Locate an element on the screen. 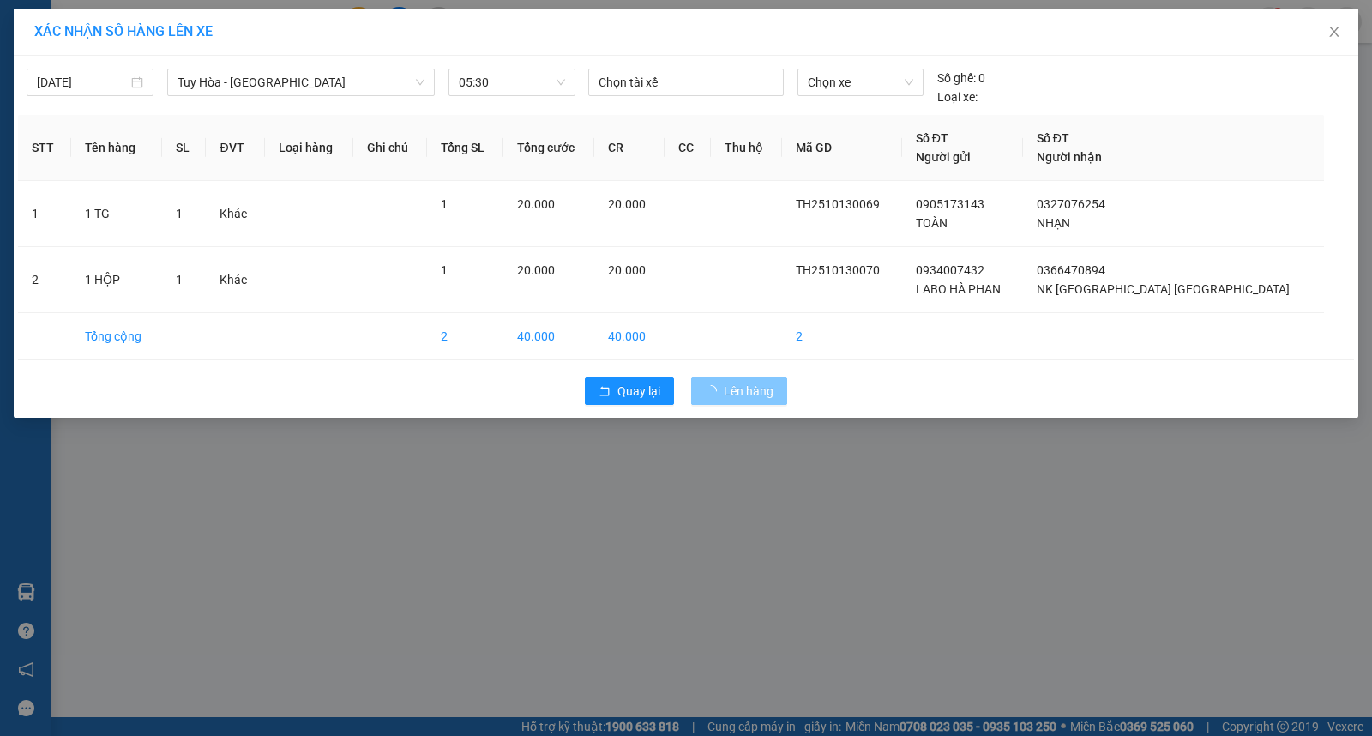 The height and width of the screenshot is (736, 1372). th: Tên hàng is located at coordinates (116, 147).